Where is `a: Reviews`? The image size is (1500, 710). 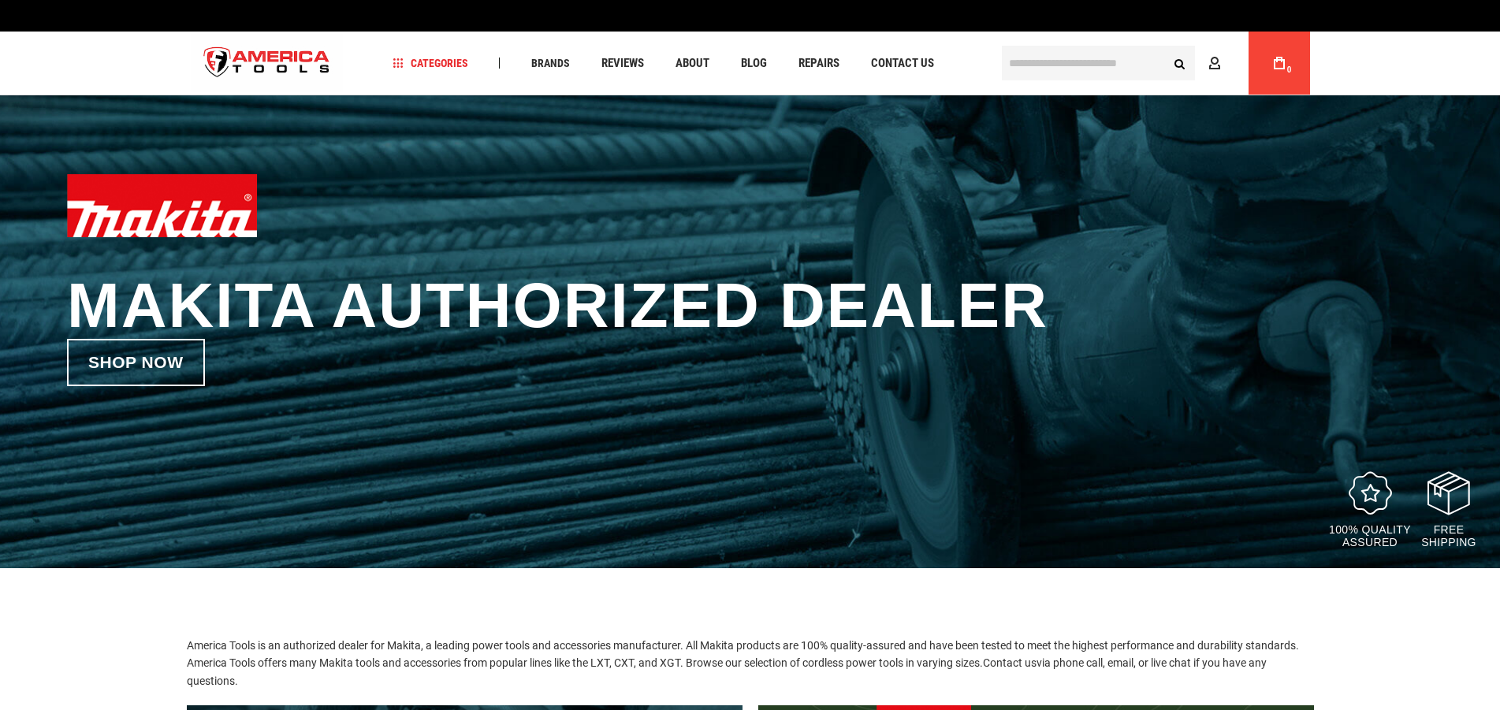 a: Reviews is located at coordinates (623, 63).